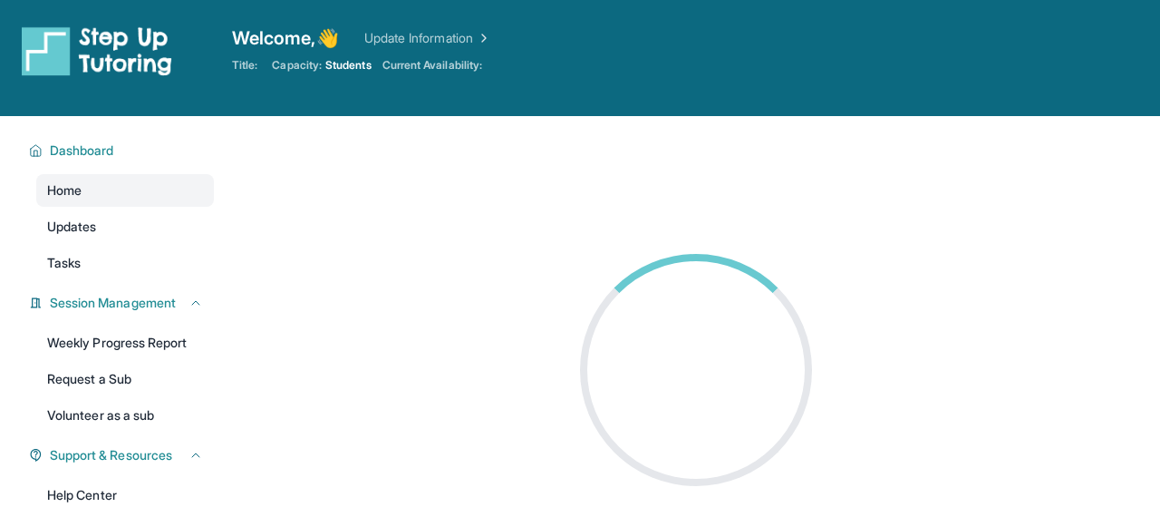 The height and width of the screenshot is (507, 1160). What do you see at coordinates (125, 379) in the screenshot?
I see `a: Request a Sub` at bounding box center [125, 379].